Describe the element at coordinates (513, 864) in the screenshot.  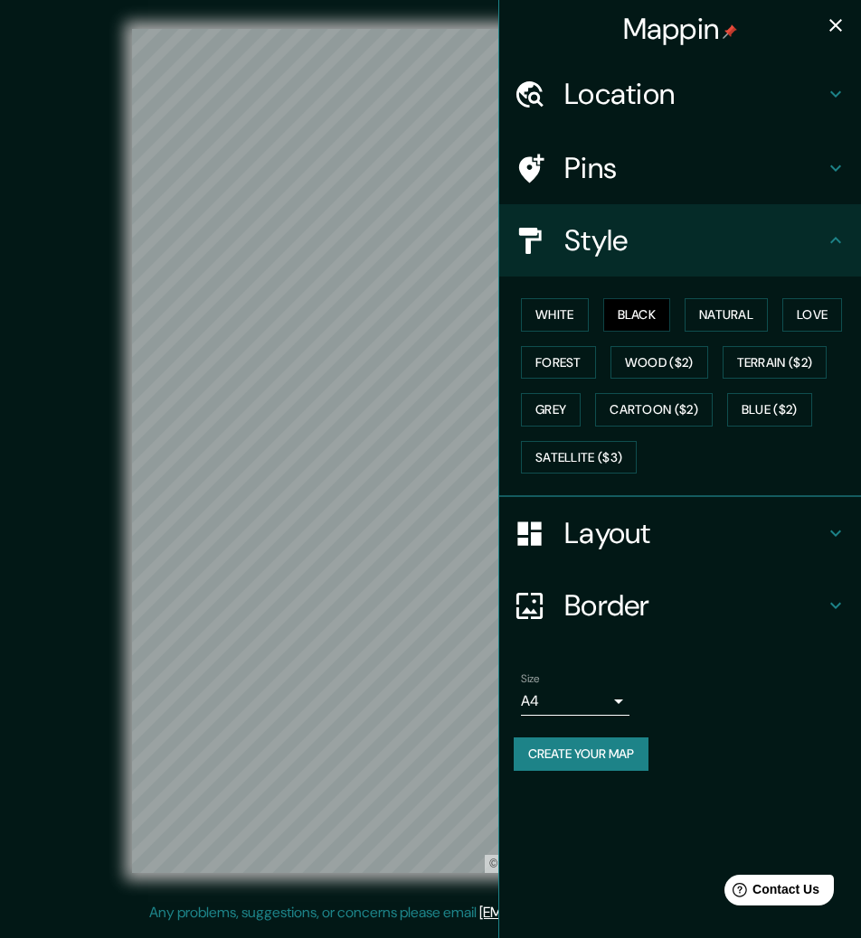
I see `a: Mapbox` at that location.